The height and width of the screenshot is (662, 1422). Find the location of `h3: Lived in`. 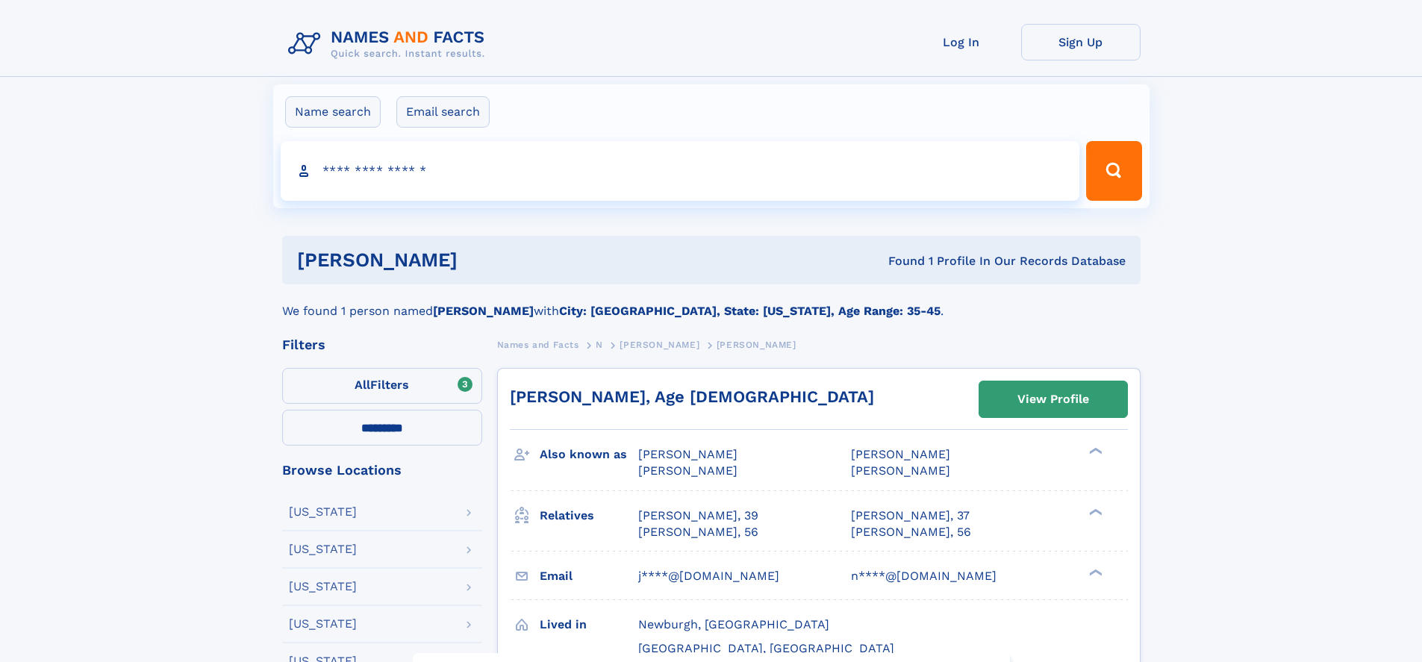

h3: Lived in is located at coordinates (589, 625).